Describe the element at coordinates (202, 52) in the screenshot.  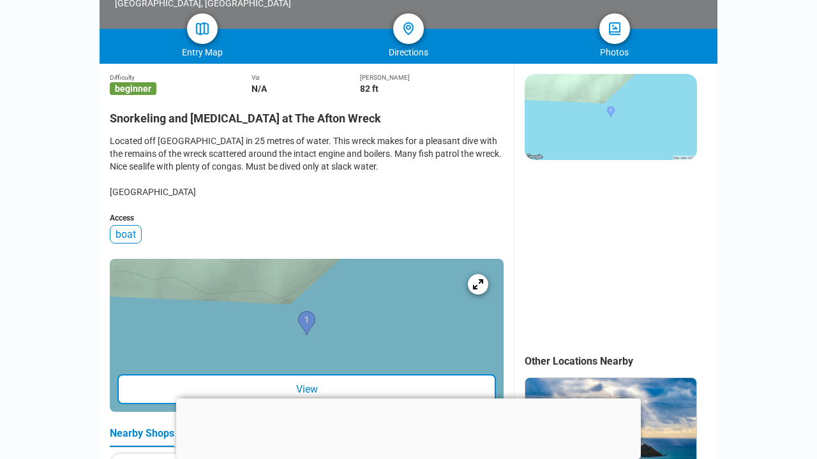
I see `div: Entry Map` at that location.